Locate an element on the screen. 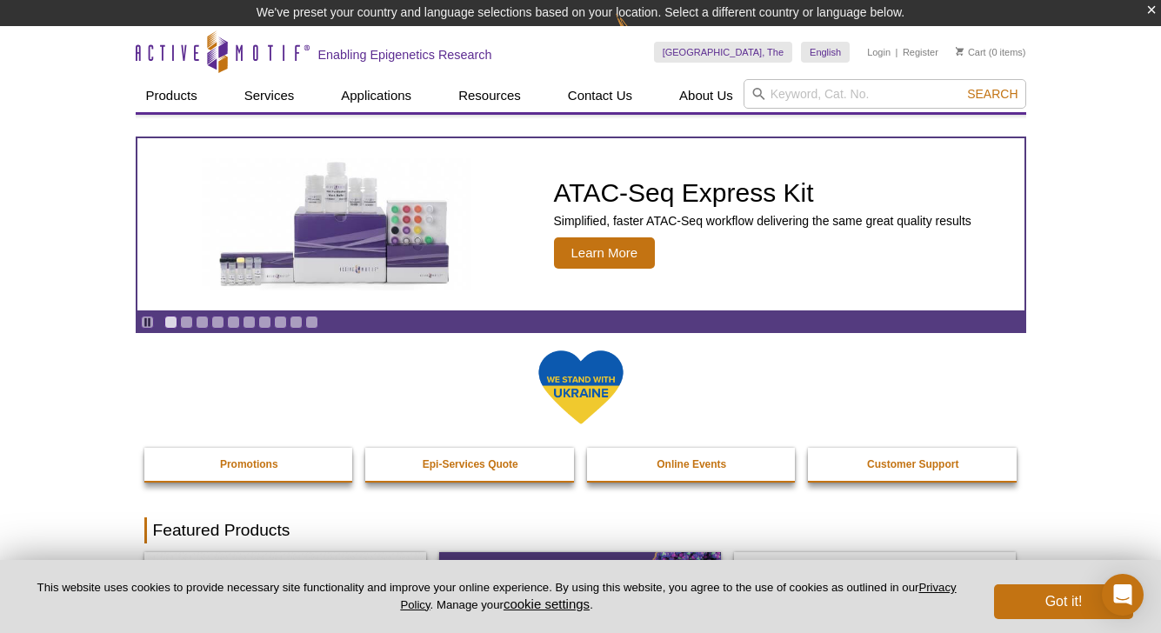 The height and width of the screenshot is (633, 1161). a: Promotions is located at coordinates (250, 464).